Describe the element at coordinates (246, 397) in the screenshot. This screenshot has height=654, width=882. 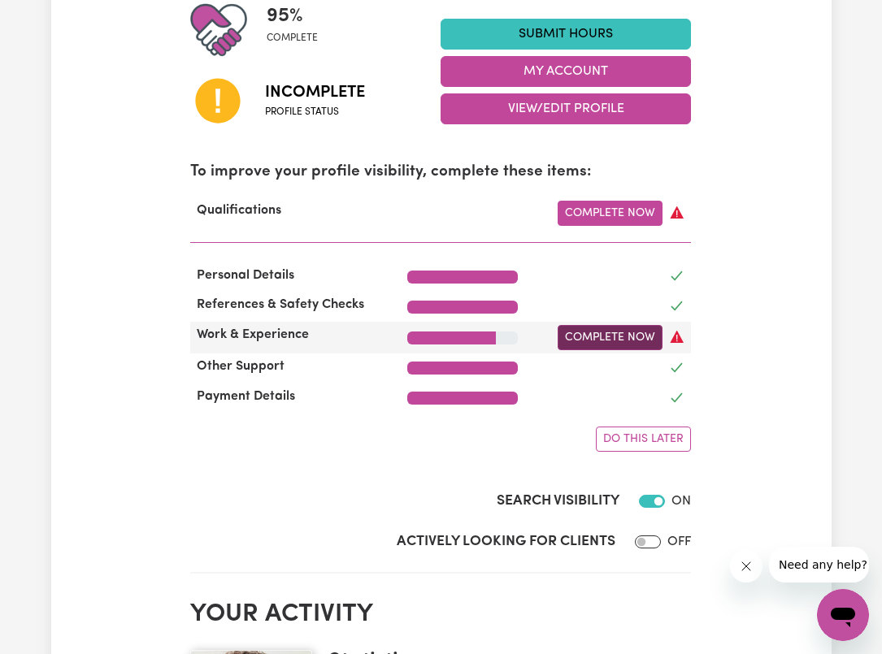
I see `span: Payment Details` at that location.